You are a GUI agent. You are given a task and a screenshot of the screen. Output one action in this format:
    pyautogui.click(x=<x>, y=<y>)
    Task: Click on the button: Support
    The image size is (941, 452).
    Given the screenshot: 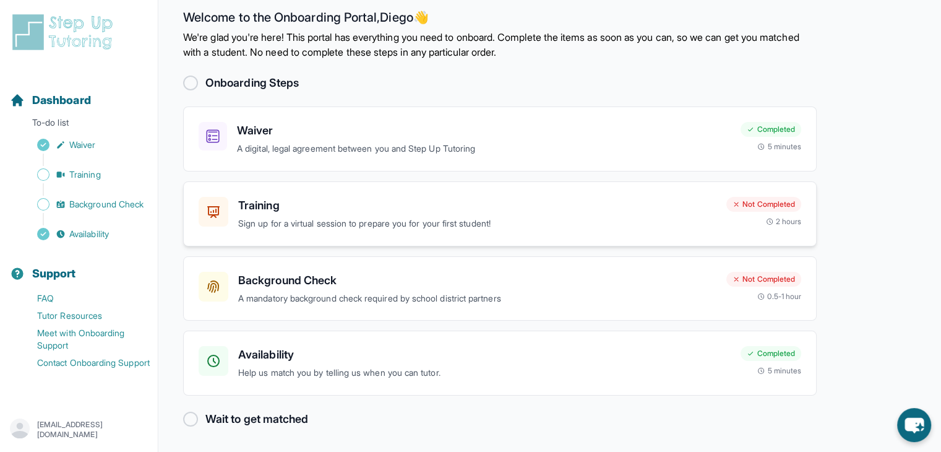 What is the action you would take?
    pyautogui.click(x=79, y=266)
    